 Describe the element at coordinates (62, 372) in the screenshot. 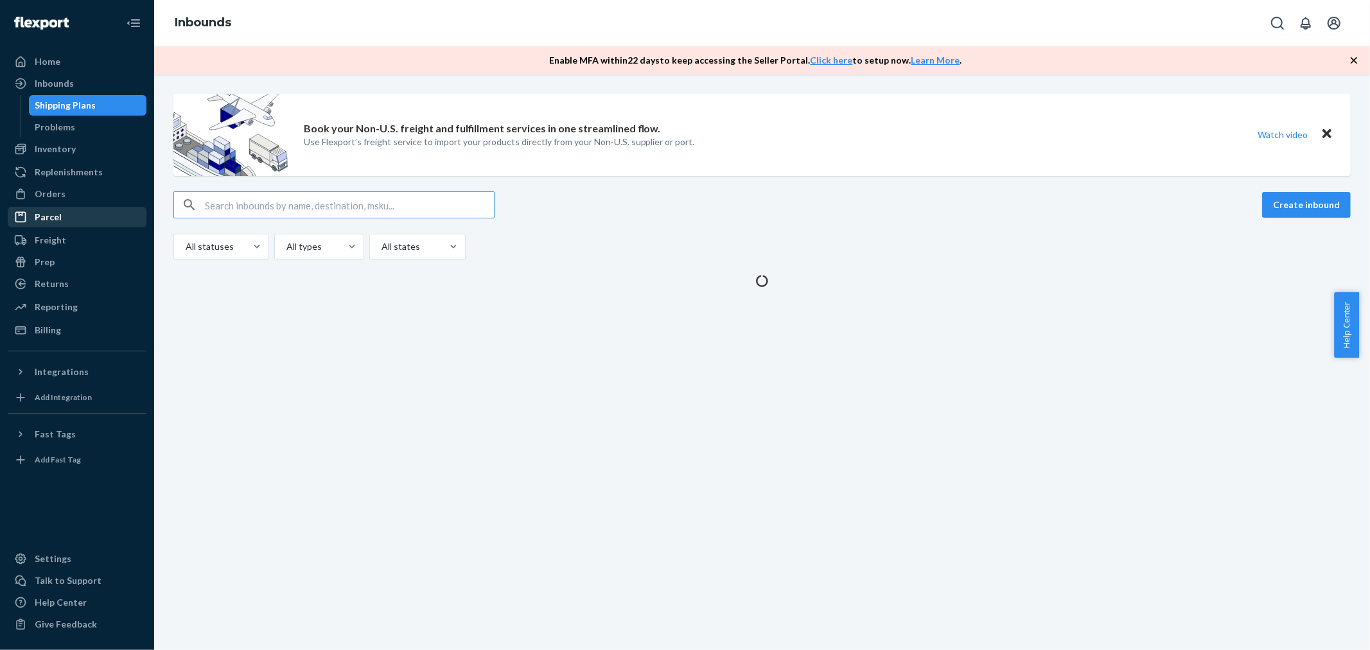

I see `div: Integrations` at that location.